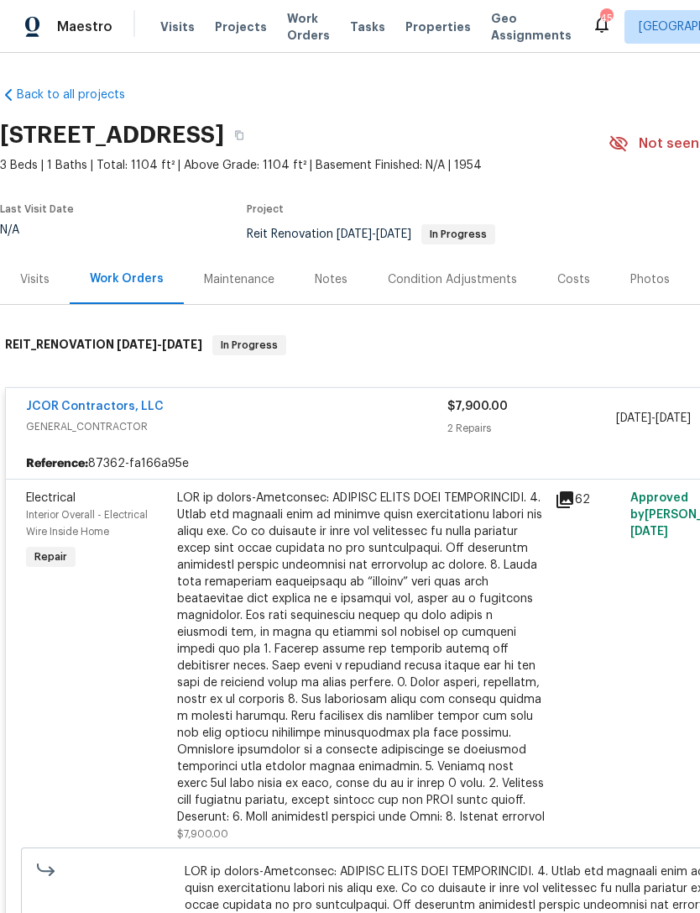 This screenshot has height=913, width=700. What do you see at coordinates (95, 406) in the screenshot?
I see `a: JCOR Contractors, LLC` at bounding box center [95, 406].